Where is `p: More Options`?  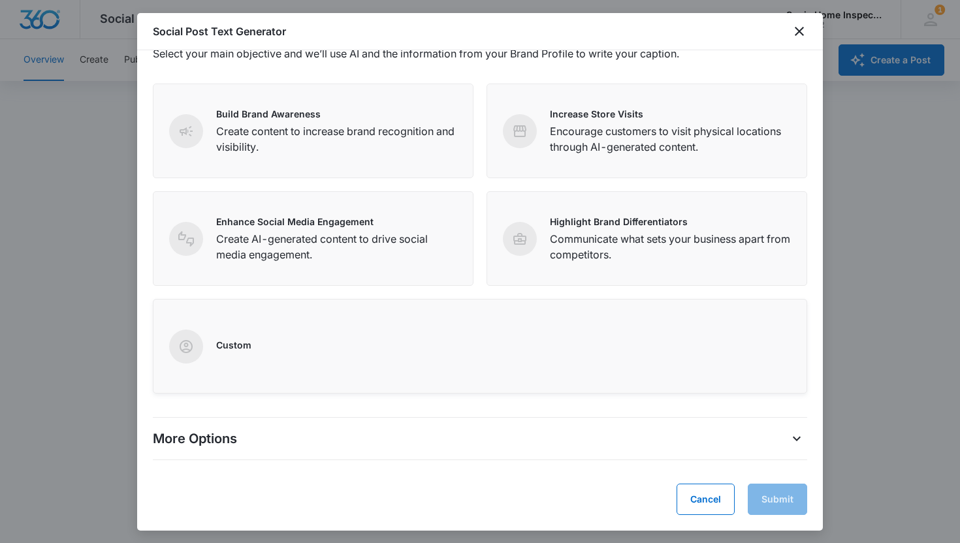 p: More Options is located at coordinates (195, 439).